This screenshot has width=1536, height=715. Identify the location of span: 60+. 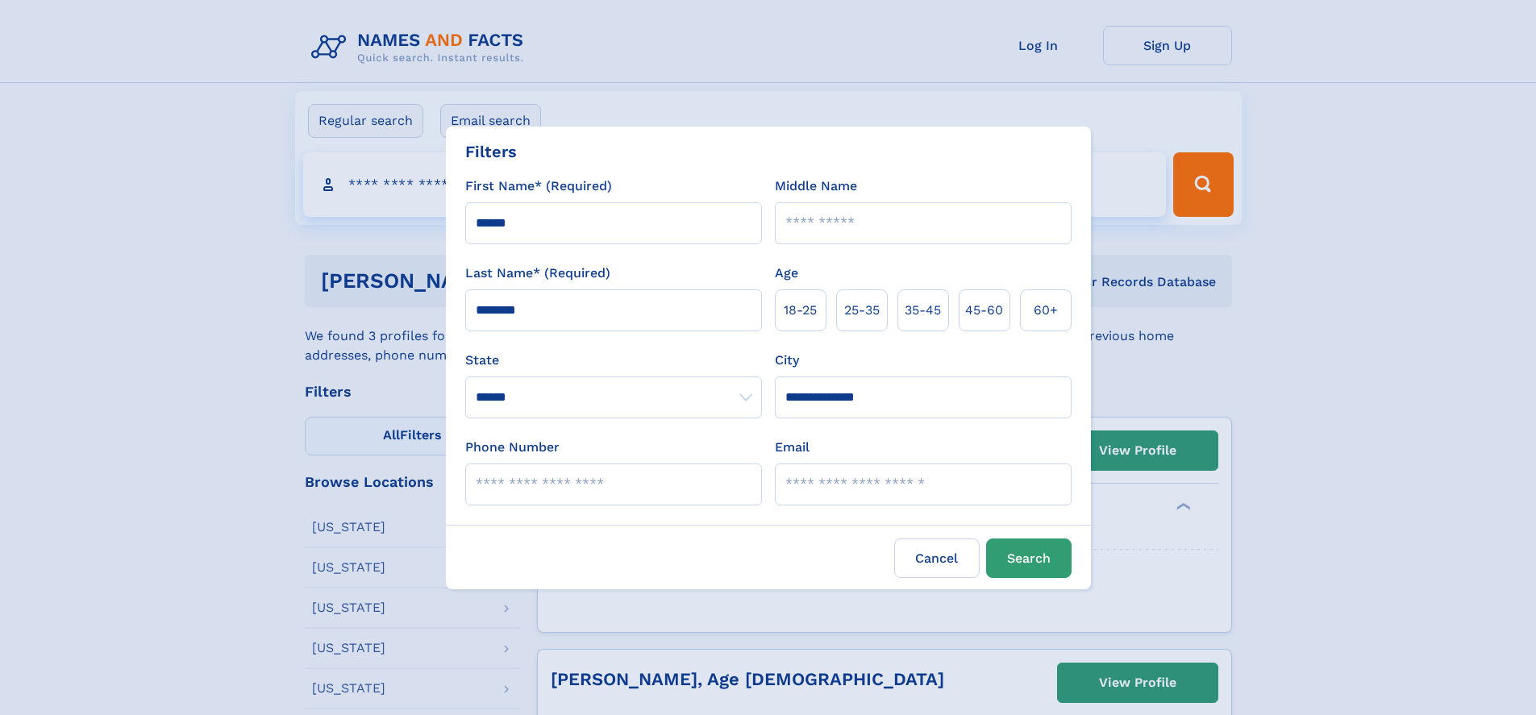
(1045, 310).